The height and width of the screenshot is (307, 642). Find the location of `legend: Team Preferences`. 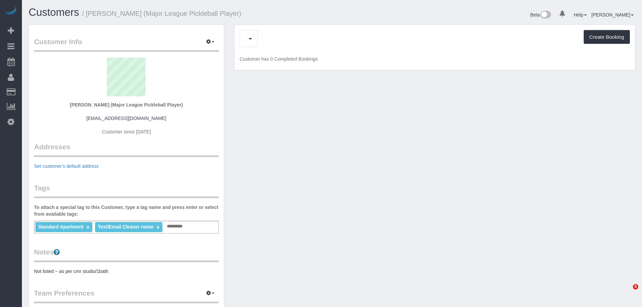

legend: Team Preferences is located at coordinates (126, 296).